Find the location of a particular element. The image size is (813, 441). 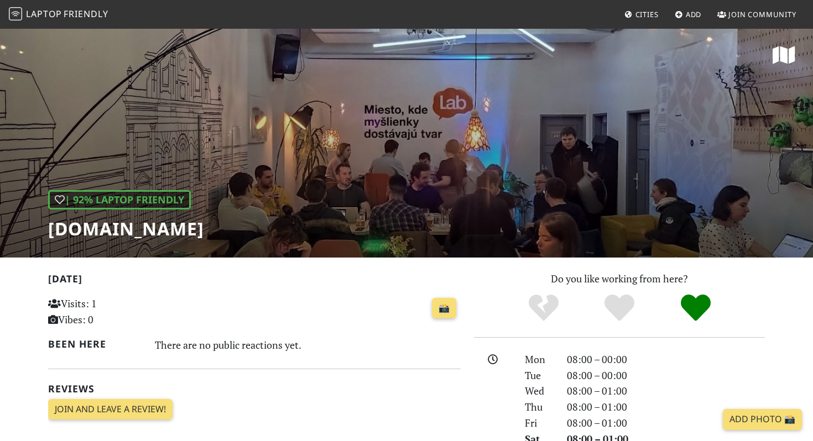

h2: Reviews is located at coordinates (254, 389).